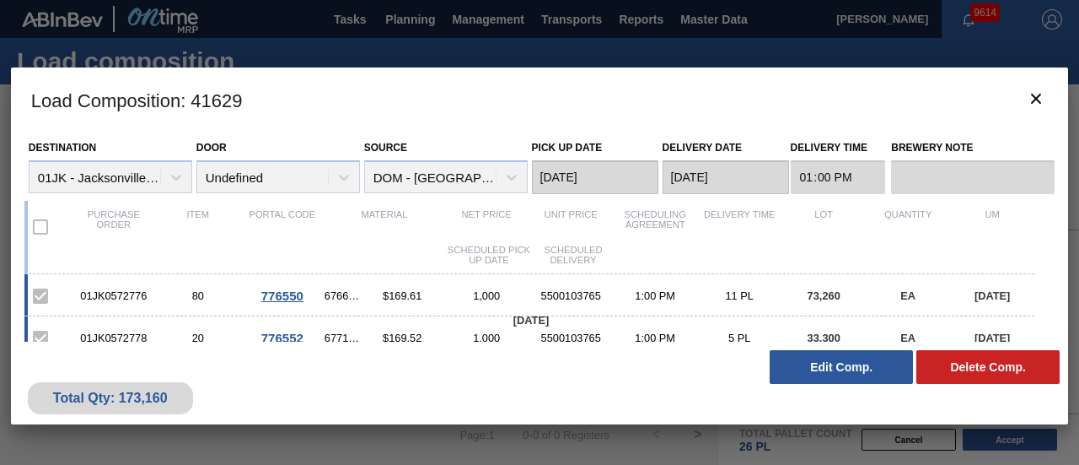 The image size is (1079, 465). Describe the element at coordinates (571, 227) in the screenshot. I see `div: Unit Price` at that location.